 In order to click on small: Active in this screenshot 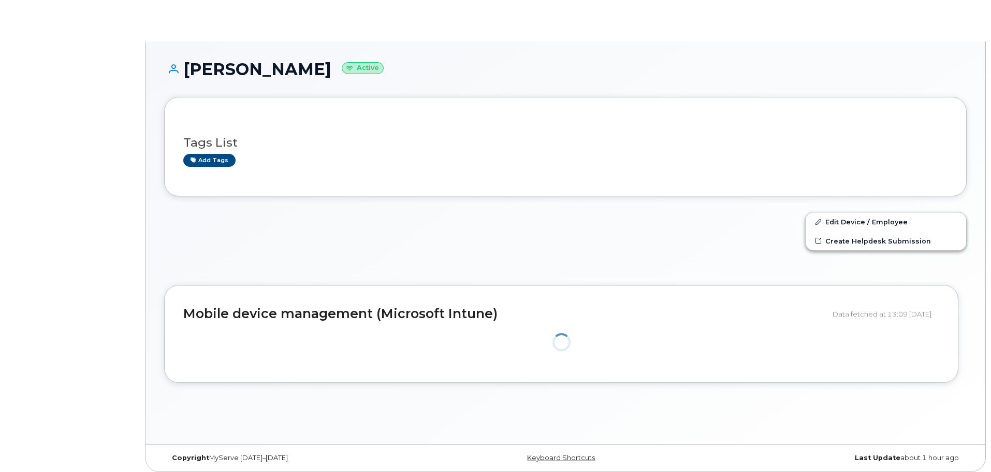, I will do `click(362, 68)`.